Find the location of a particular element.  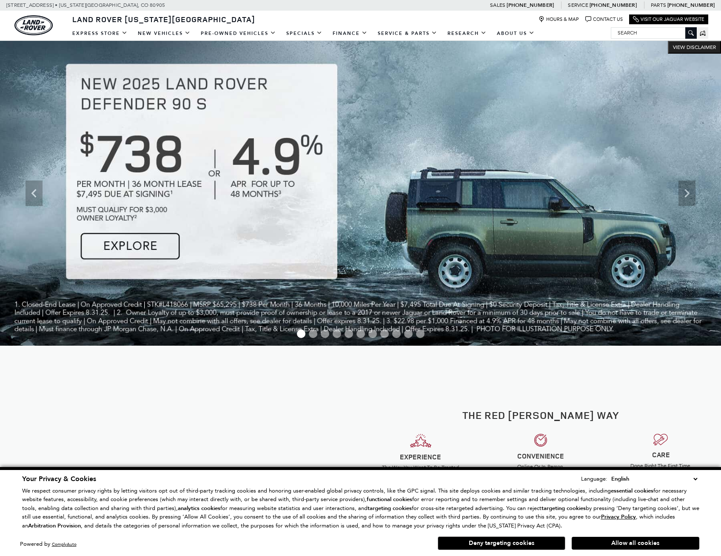

strong: essential cookies is located at coordinates (633, 491).